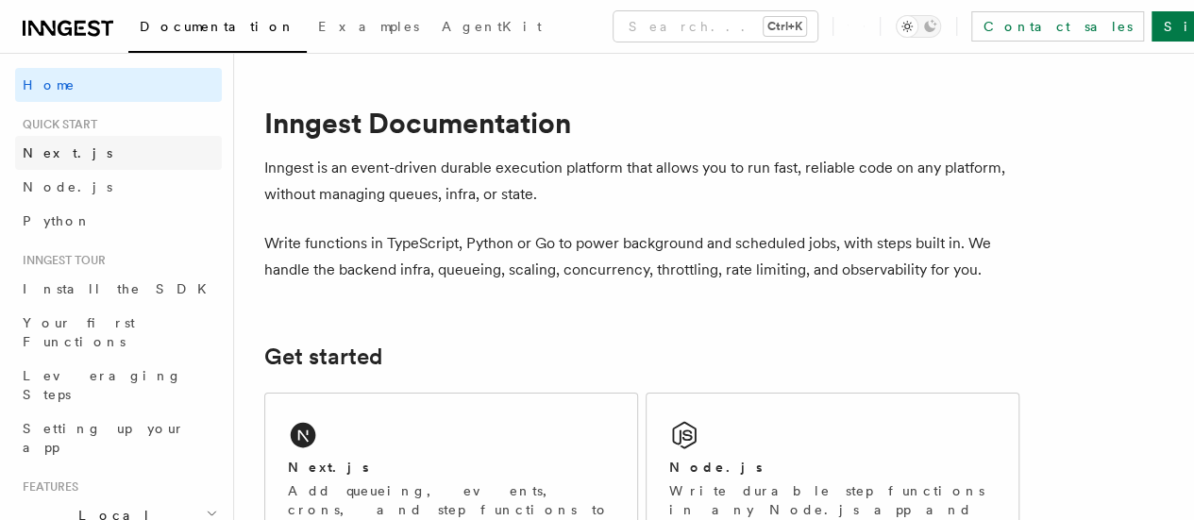 The image size is (1194, 520). What do you see at coordinates (368, 28) in the screenshot?
I see `a: Examples` at bounding box center [368, 28].